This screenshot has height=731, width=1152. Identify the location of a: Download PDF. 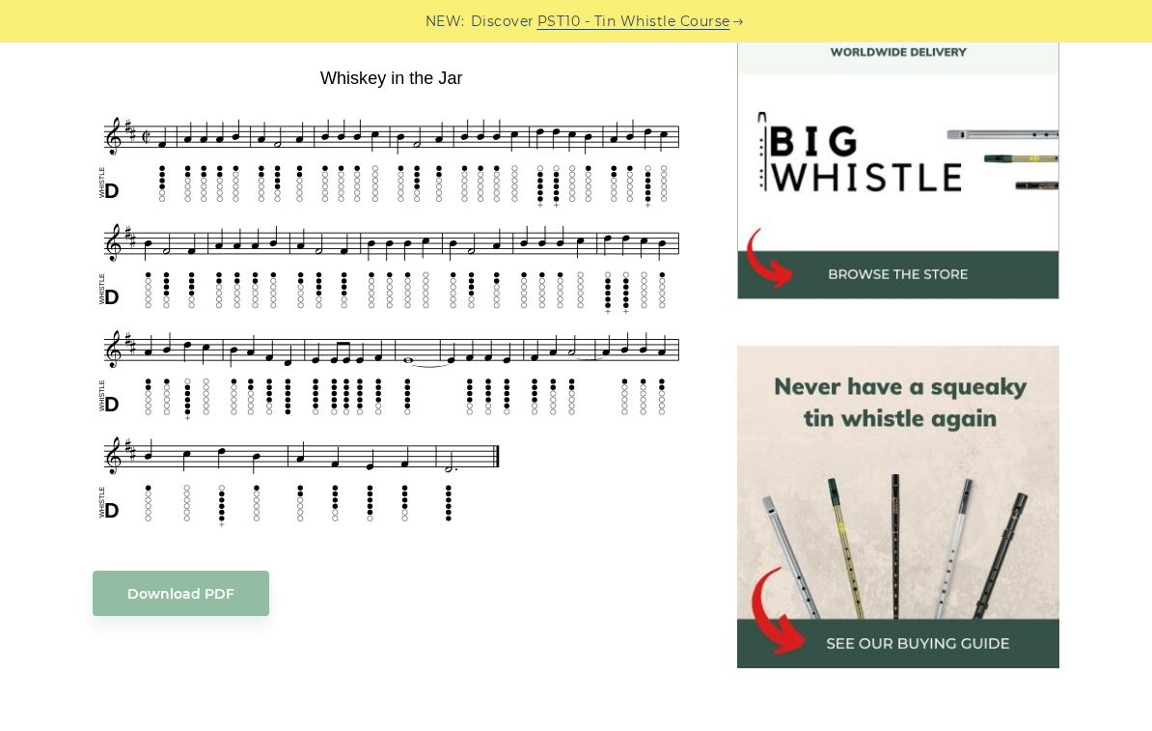
(180, 593).